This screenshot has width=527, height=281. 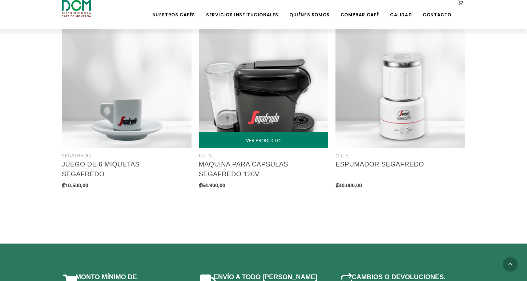 What do you see at coordinates (75, 185) in the screenshot?
I see `b: ₡10.500,00` at bounding box center [75, 185].